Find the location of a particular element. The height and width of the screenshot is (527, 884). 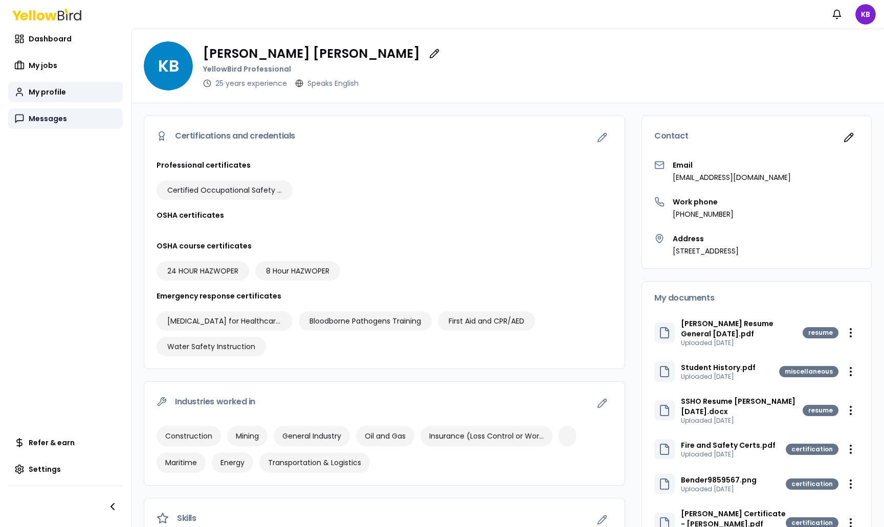

div: Certified Occupational Safety Specialist (COSS) is located at coordinates (225, 190).